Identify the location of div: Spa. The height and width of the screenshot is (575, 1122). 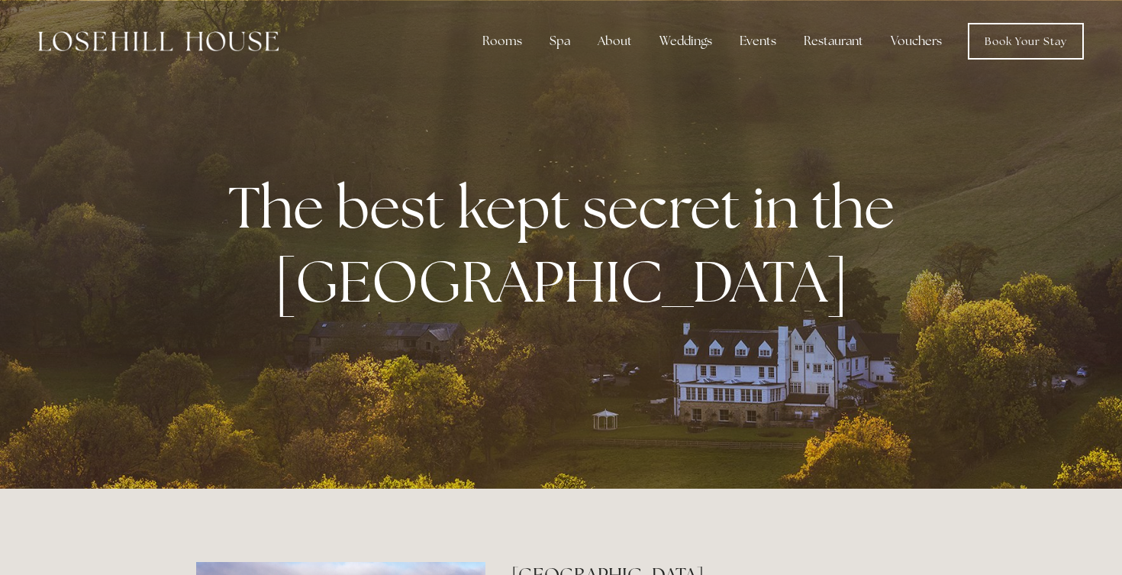
(560, 41).